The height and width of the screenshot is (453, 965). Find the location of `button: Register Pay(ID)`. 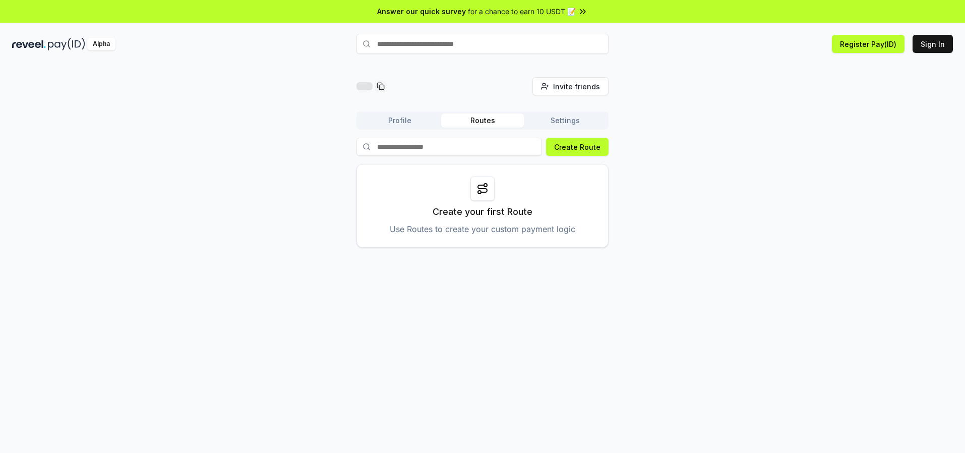

button: Register Pay(ID) is located at coordinates (868, 44).